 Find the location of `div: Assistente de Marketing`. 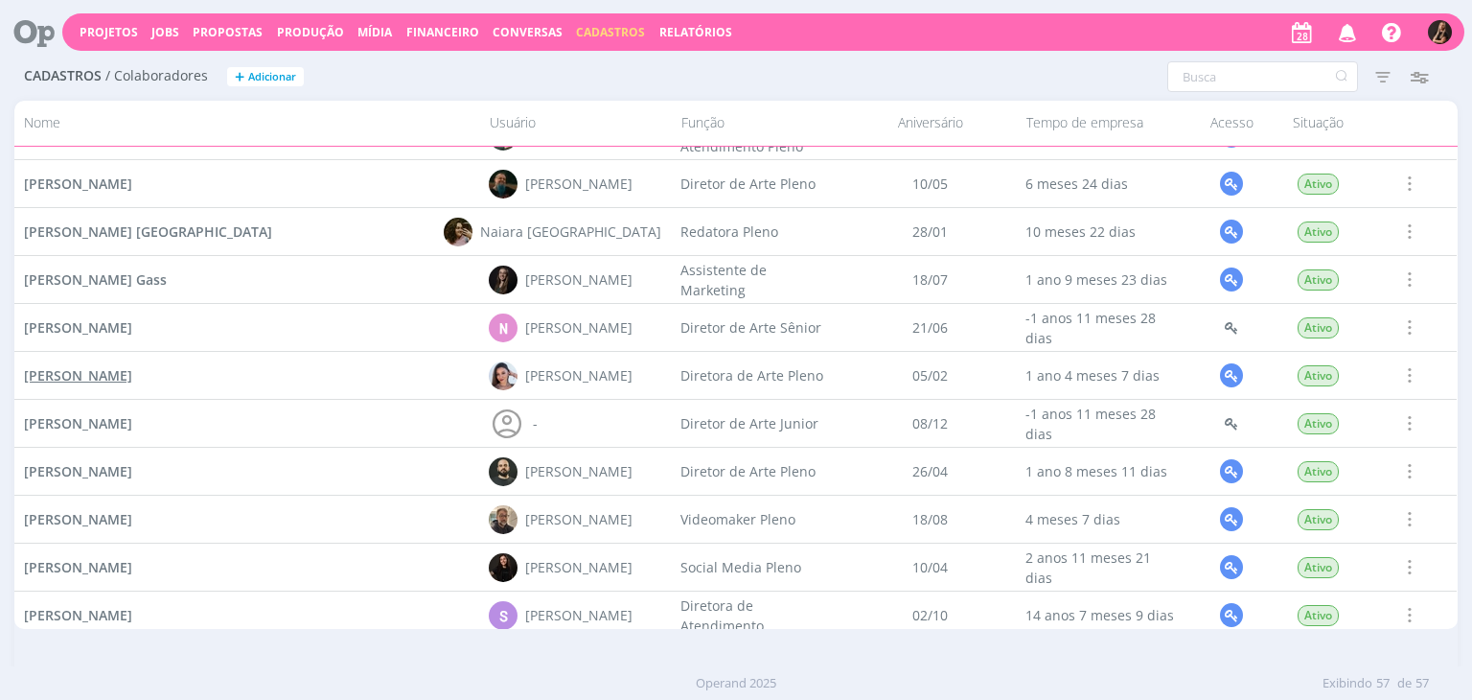

div: Assistente de Marketing is located at coordinates (758, 279).